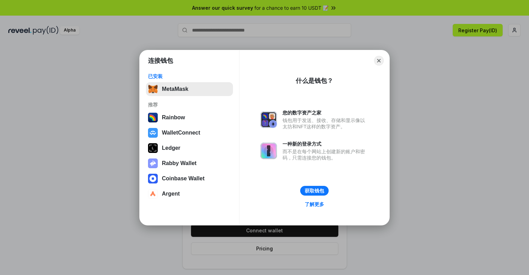 Image resolution: width=529 pixels, height=275 pixels. What do you see at coordinates (153, 148) in the screenshot?
I see `img: svg+xml,%3Csvg%20xmlns%3D%22http%3A%2F%2Fwww.w3.org%2F2000%2Fsvg%22%20width%3D%2228%22%20height%3...` at bounding box center [153, 148].